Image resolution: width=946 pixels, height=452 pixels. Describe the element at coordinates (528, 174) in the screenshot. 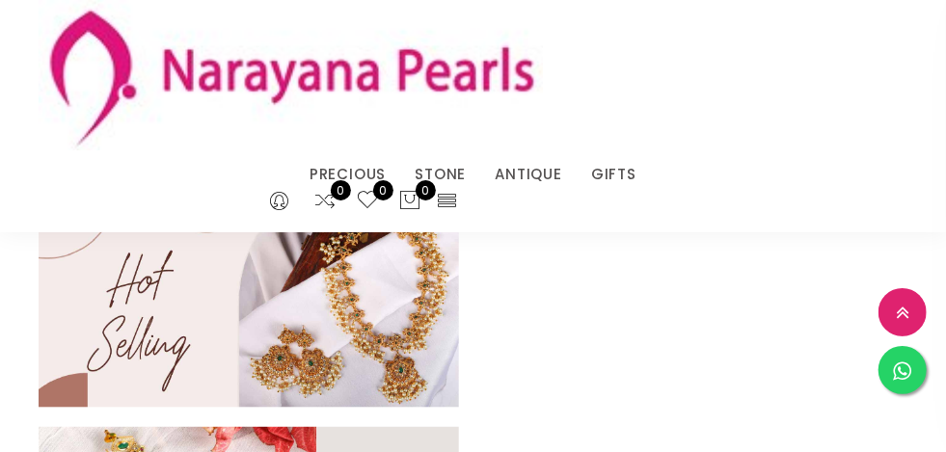

I see `a: ANTIQUE` at that location.